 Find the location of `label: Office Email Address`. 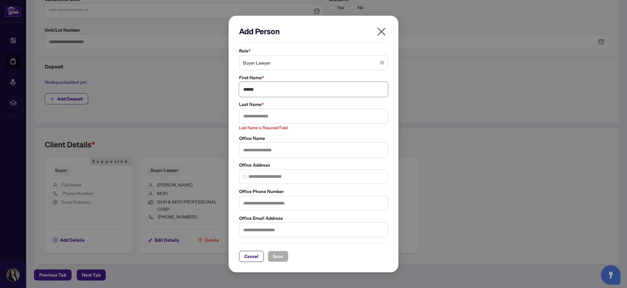

label: Office Email Address is located at coordinates (313, 218).